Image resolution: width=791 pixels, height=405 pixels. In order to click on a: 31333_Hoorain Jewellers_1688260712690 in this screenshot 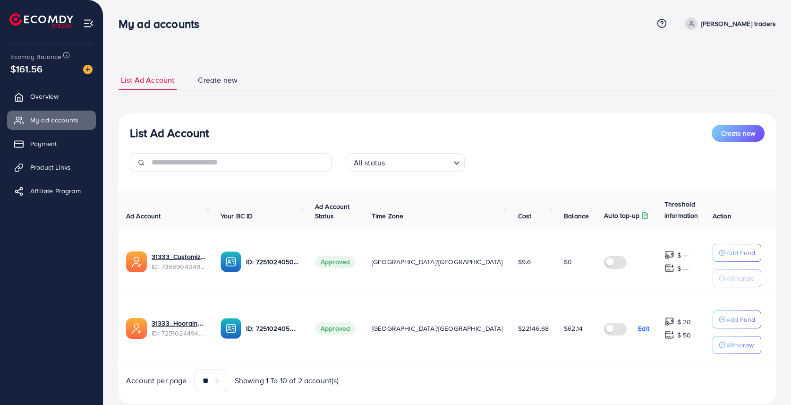, I will do `click(179, 323)`.